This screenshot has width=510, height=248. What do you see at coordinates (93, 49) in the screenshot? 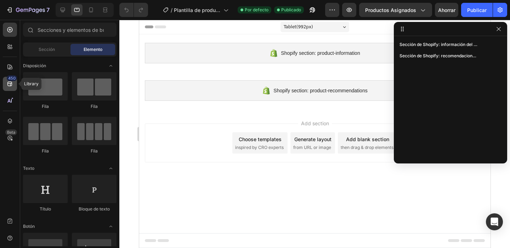
I see `font: Elemento` at bounding box center [93, 49].